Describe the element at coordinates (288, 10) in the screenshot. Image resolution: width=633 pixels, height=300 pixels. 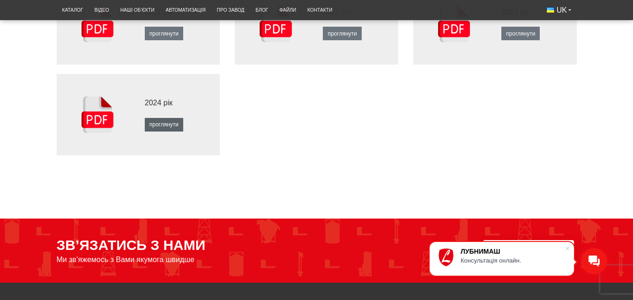
I see `a: Файли` at that location.